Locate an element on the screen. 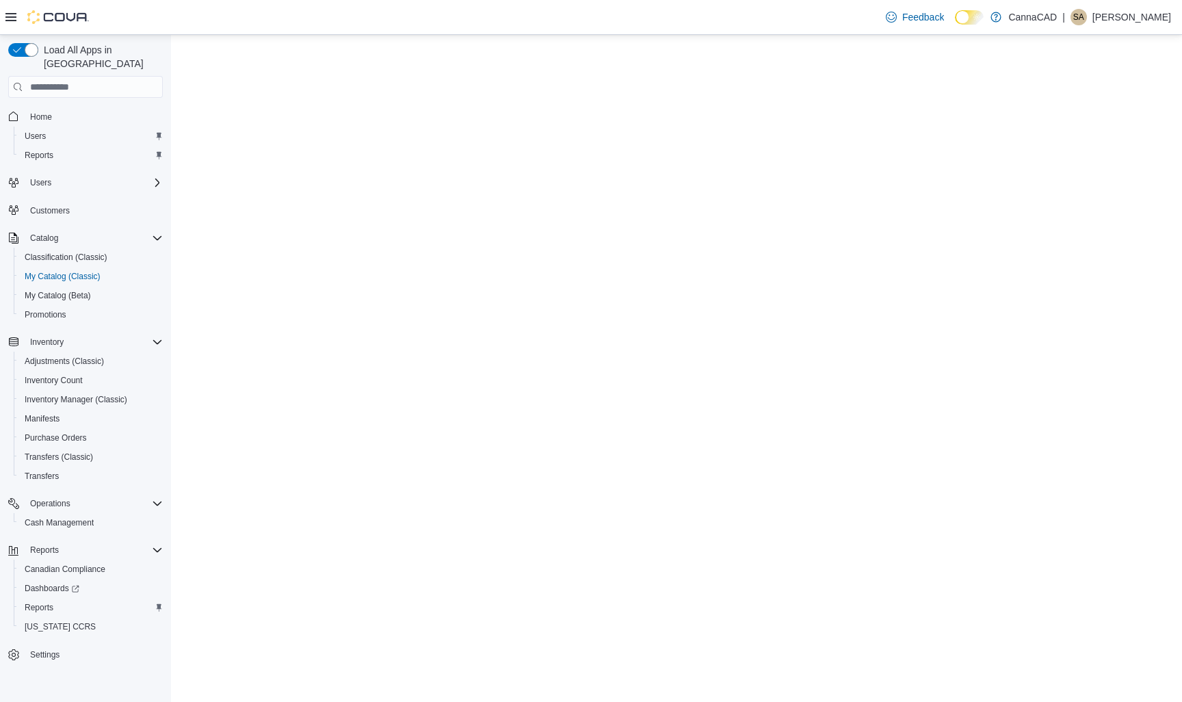  a: Home is located at coordinates (41, 117).